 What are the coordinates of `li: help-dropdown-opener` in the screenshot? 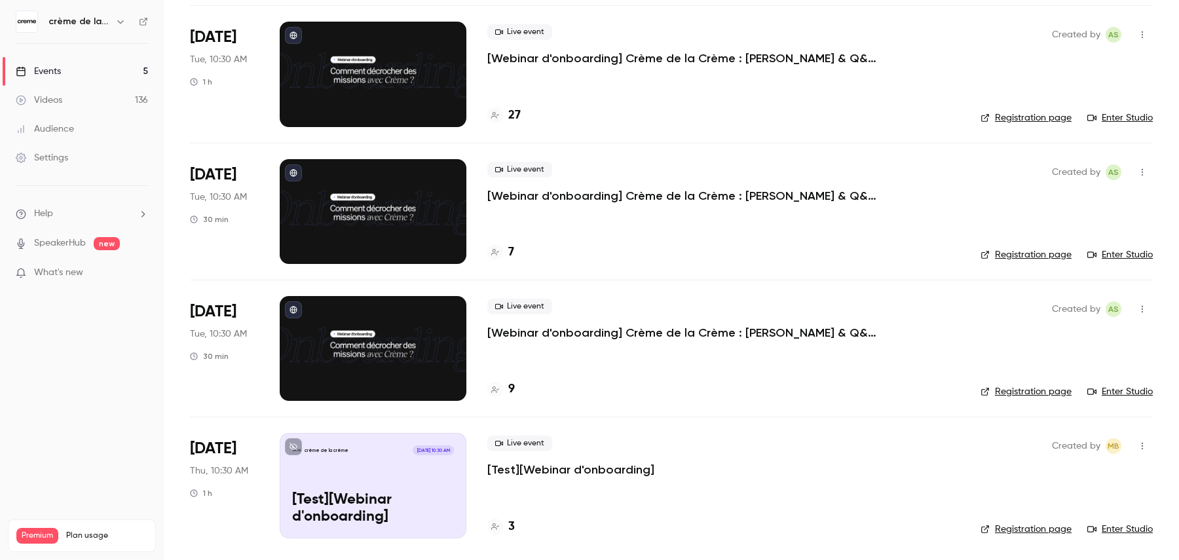 It's located at (82, 214).